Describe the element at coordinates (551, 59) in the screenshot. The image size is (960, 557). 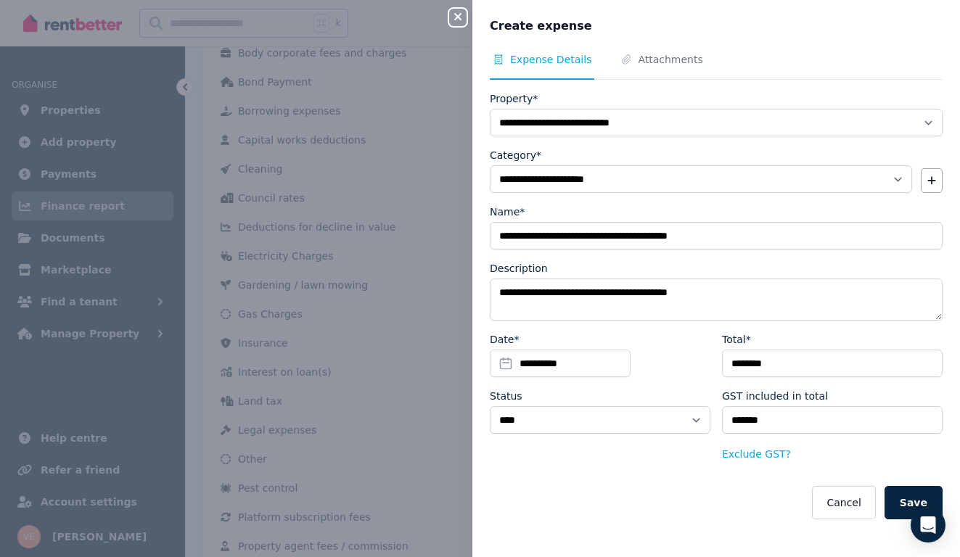
I see `span: Expense Details` at that location.